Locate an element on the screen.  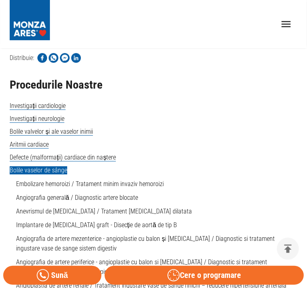
button: open drawer is located at coordinates (286, 24).